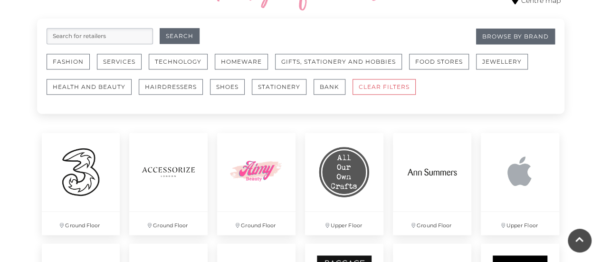 The image size is (601, 262). Describe the element at coordinates (439, 61) in the screenshot. I see `button: Food Stores` at that location.